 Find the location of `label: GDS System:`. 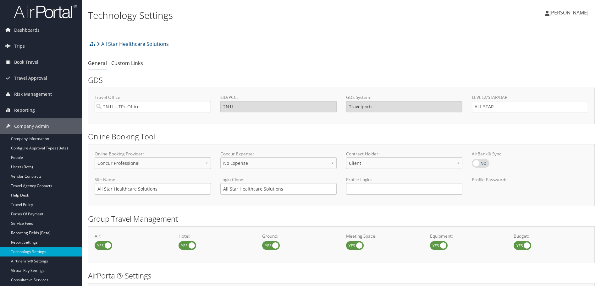

label: GDS System: is located at coordinates (404, 97).